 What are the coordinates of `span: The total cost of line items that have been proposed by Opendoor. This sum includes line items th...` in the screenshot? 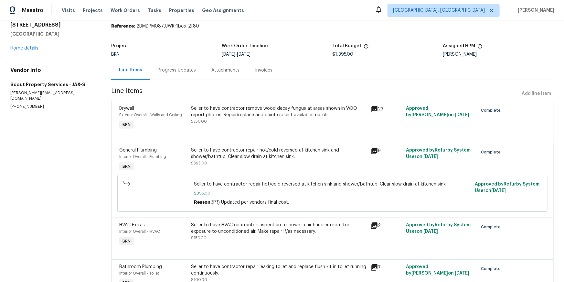 It's located at (366, 48).